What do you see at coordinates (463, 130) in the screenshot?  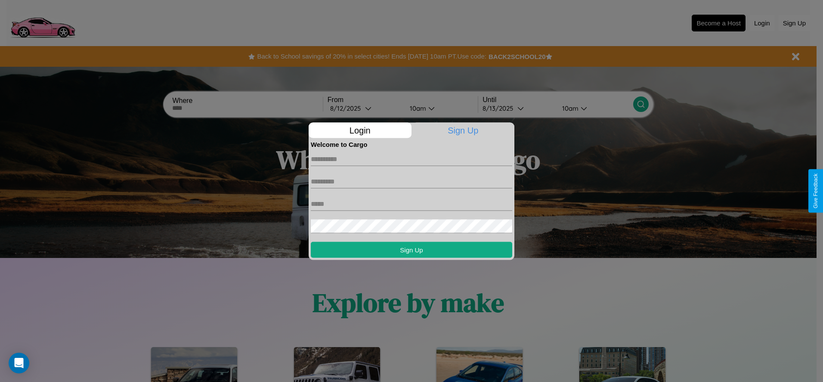 I see `p: Sign Up` at bounding box center [463, 130].